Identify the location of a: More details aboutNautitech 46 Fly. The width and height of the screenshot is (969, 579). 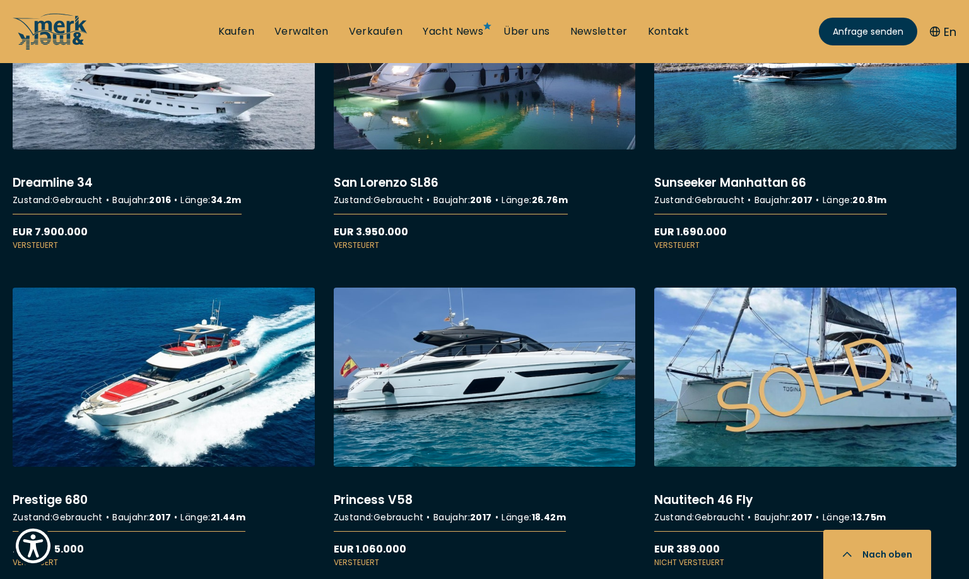
(805, 428).